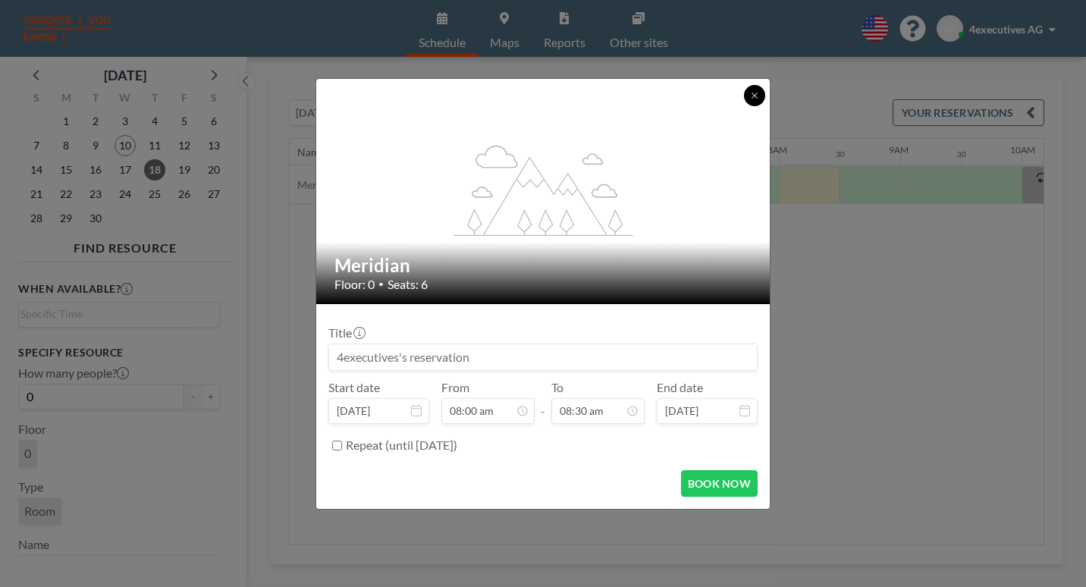 The image size is (1086, 587). Describe the element at coordinates (544, 190) in the screenshot. I see `g: flex-grow: 1.2;` at that location.